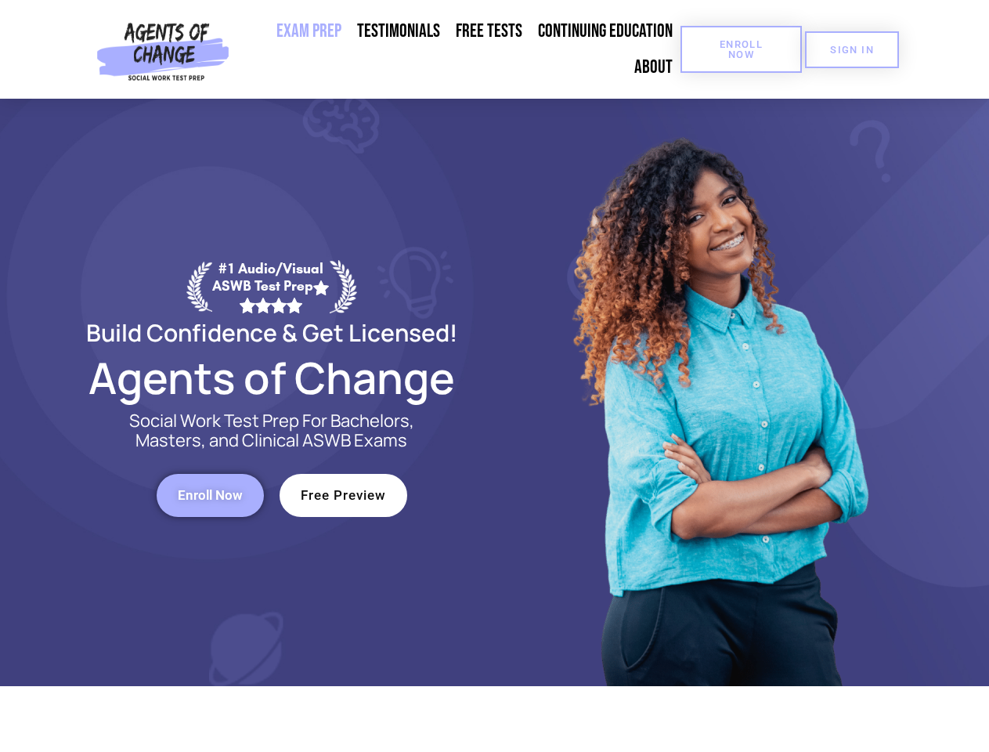 The width and height of the screenshot is (989, 752). Describe the element at coordinates (272, 377) in the screenshot. I see `h2: Agents of Change` at that location.